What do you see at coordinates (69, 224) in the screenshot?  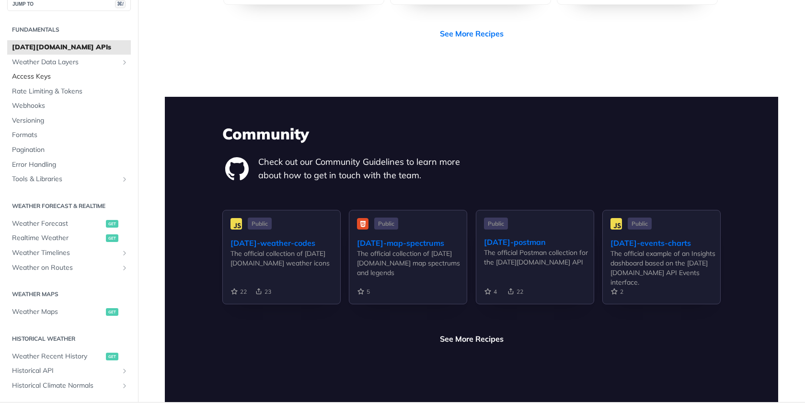 I see `a: Weather Forecastget` at bounding box center [69, 224].